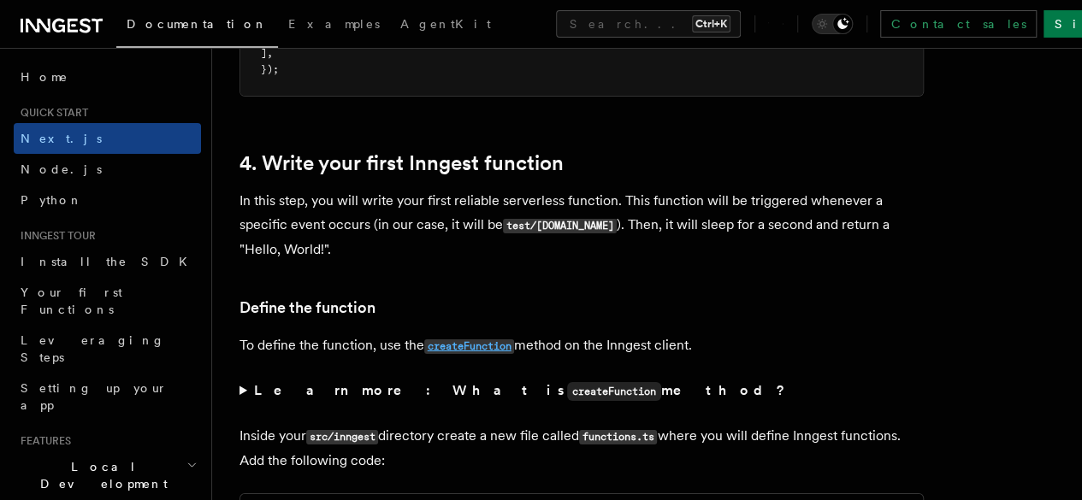  I want to click on span: Setting up your app, so click(94, 397).